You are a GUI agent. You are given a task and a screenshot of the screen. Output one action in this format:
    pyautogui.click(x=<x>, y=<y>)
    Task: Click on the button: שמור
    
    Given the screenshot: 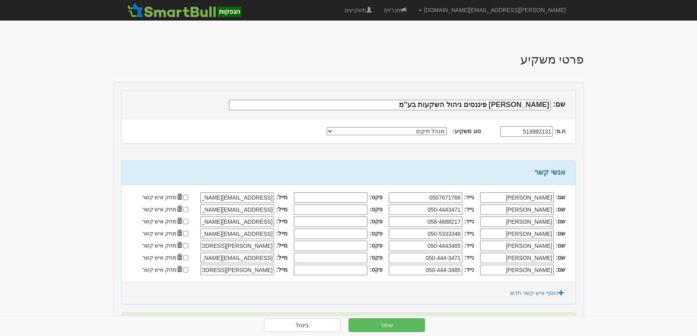 What is the action you would take?
    pyautogui.click(x=387, y=325)
    